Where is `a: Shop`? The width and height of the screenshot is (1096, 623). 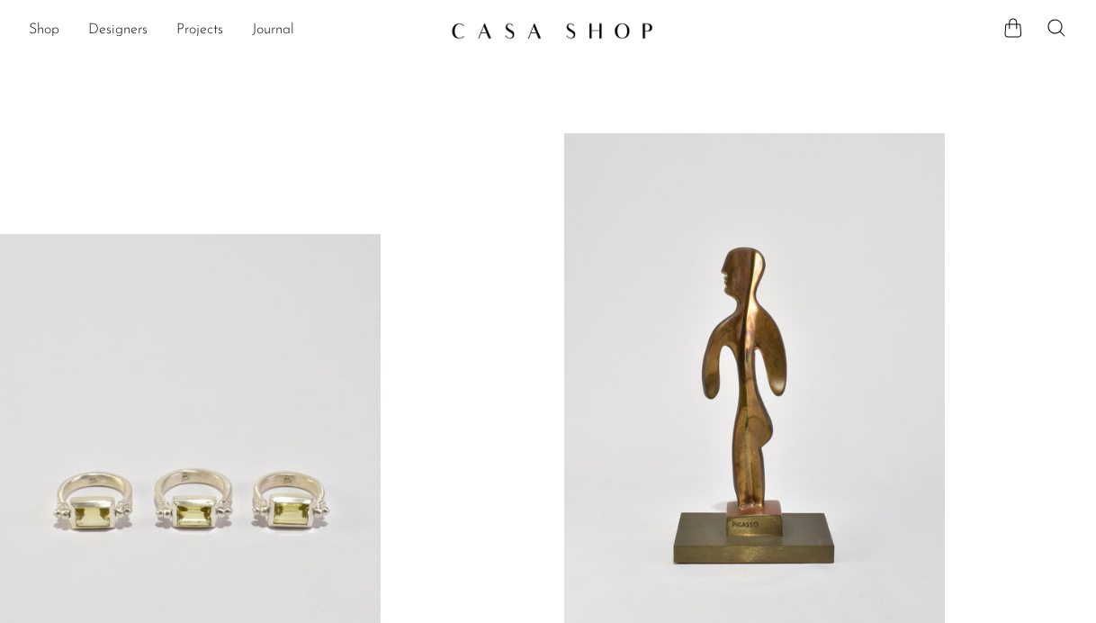
a: Shop is located at coordinates (44, 31).